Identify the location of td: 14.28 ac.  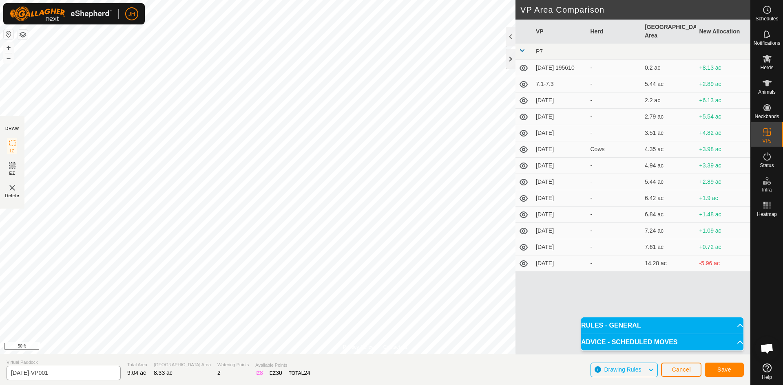
(669, 264).